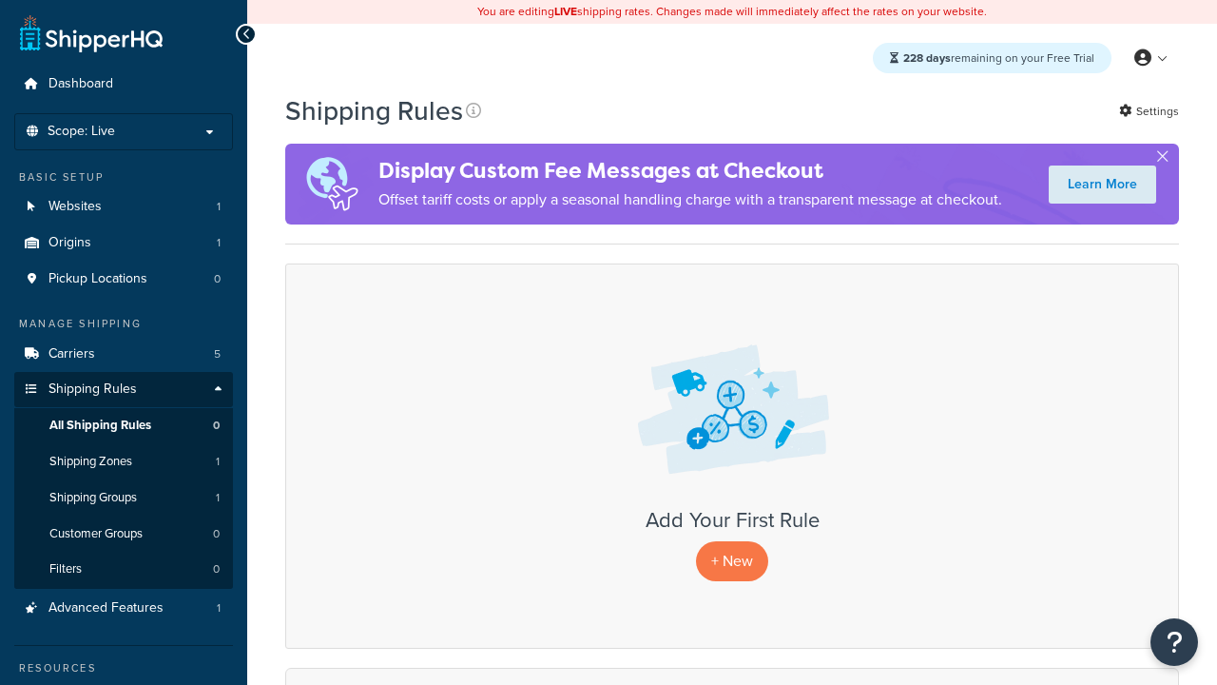 The height and width of the screenshot is (685, 1217). What do you see at coordinates (124, 497) in the screenshot?
I see `a: Shipping Groups 1` at bounding box center [124, 497].